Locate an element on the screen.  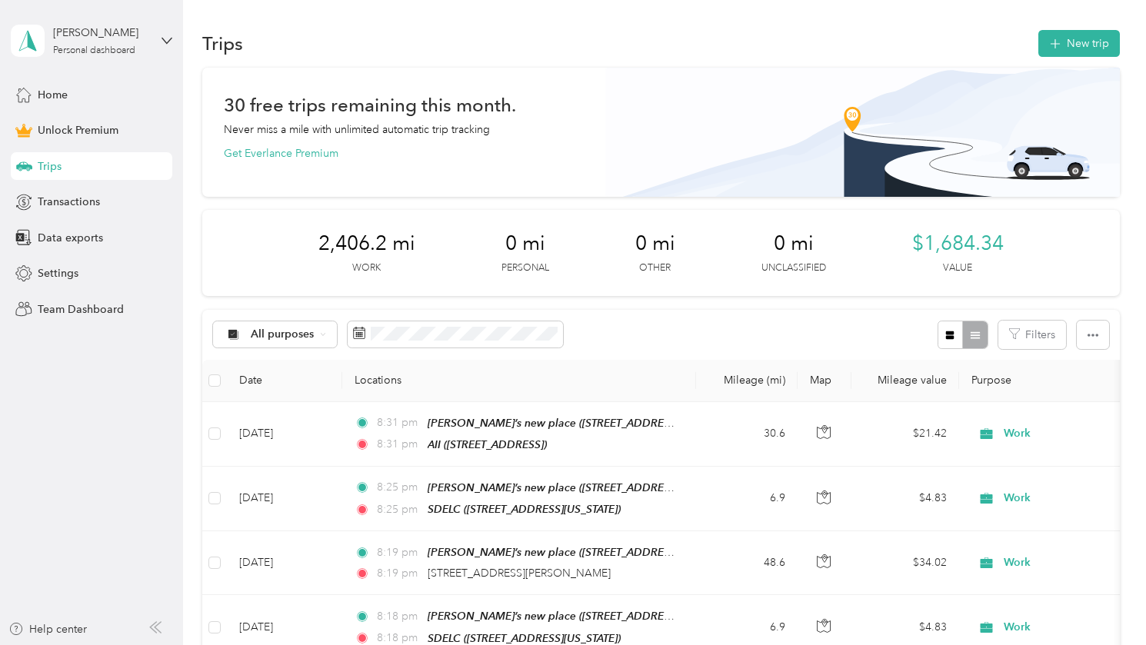
span: Settings is located at coordinates (58, 273).